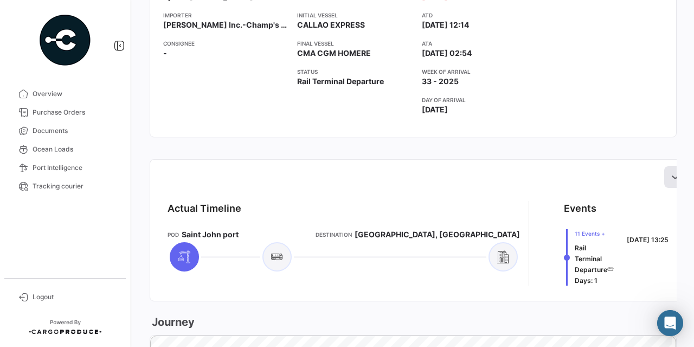 The width and height of the screenshot is (694, 347). I want to click on a: Documents, so click(65, 131).